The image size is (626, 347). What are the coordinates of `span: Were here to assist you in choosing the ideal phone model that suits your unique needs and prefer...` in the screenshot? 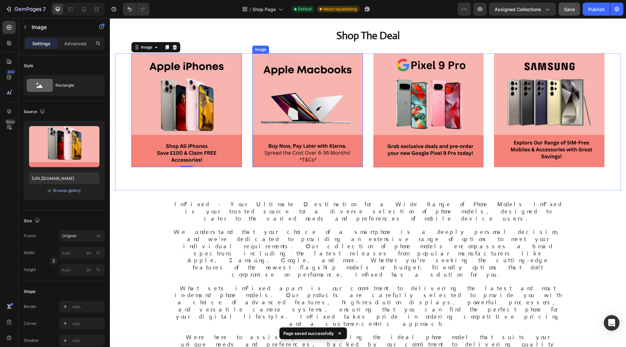 It's located at (258, 326).